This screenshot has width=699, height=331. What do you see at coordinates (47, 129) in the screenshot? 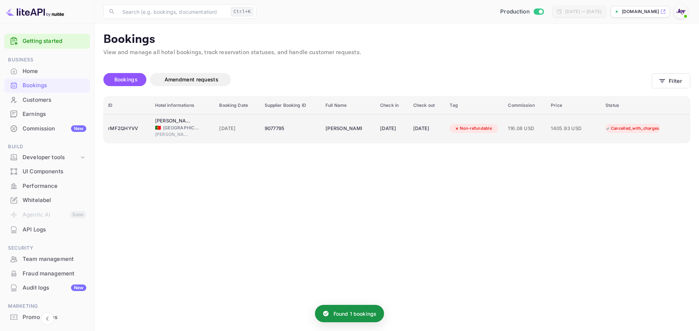
I see `div: CommissionNew` at bounding box center [47, 129].